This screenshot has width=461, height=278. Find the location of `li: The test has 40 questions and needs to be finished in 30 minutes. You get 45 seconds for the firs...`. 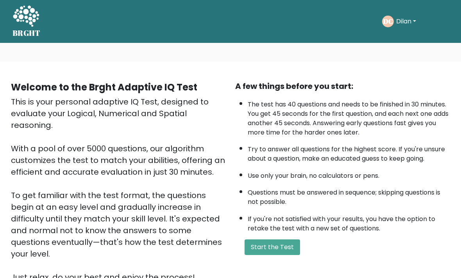

li: The test has 40 questions and needs to be finished in 30 minutes. You get 45 seconds for the firs... is located at coordinates (349, 117).